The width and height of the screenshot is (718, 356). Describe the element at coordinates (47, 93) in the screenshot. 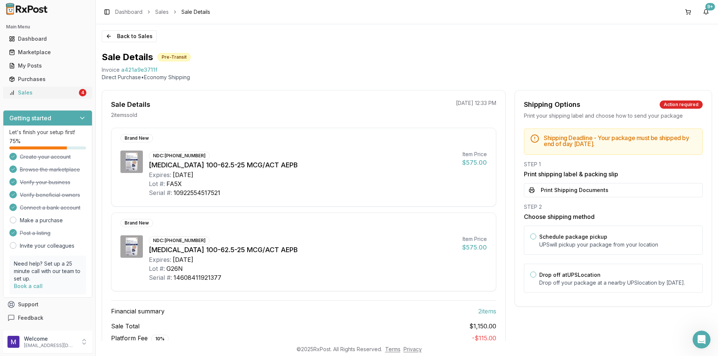

I see `a: Sales4` at that location.